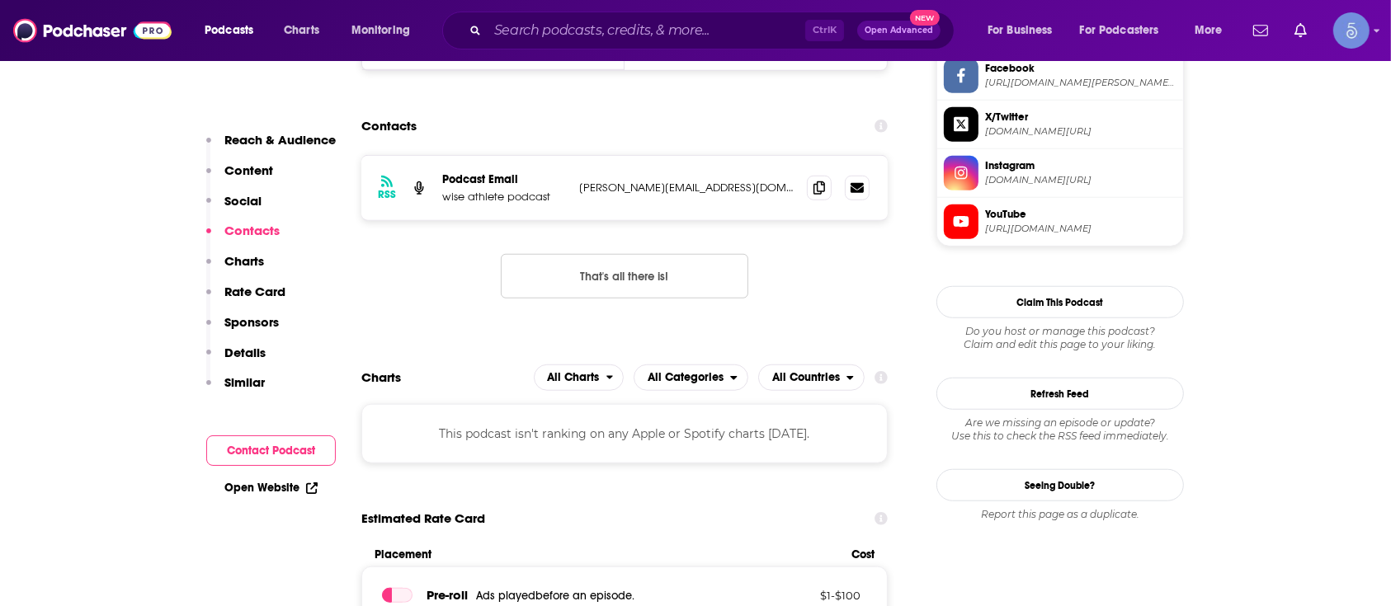  What do you see at coordinates (1060, 394) in the screenshot?
I see `button: Refresh Feed` at bounding box center [1060, 394].